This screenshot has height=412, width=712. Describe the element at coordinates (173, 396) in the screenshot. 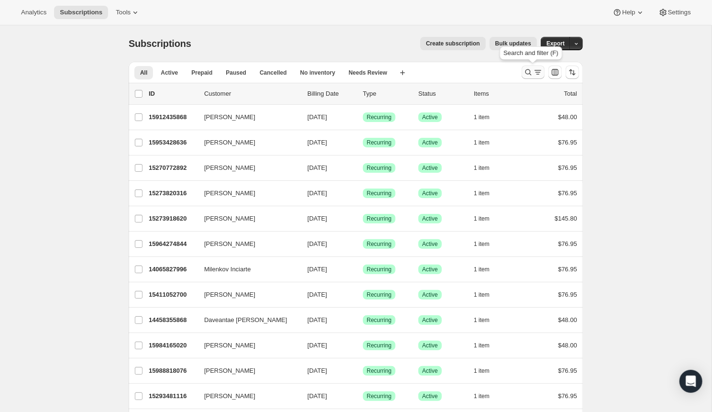

I see `p: 15293481116` at that location.